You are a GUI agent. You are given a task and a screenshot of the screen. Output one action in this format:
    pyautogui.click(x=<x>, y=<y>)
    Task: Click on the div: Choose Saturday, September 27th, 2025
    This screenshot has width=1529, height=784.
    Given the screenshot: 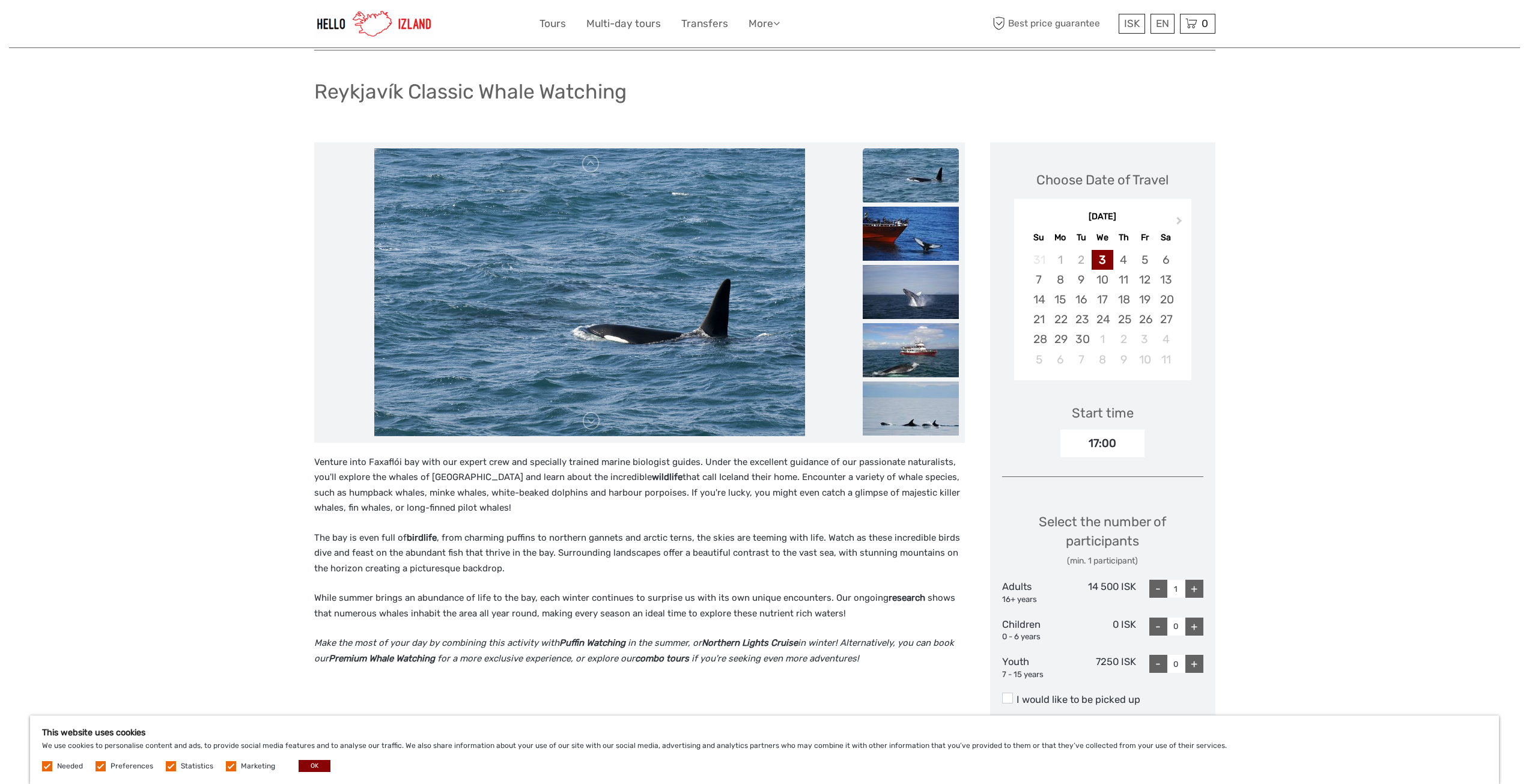 What is the action you would take?
    pyautogui.click(x=1166, y=319)
    